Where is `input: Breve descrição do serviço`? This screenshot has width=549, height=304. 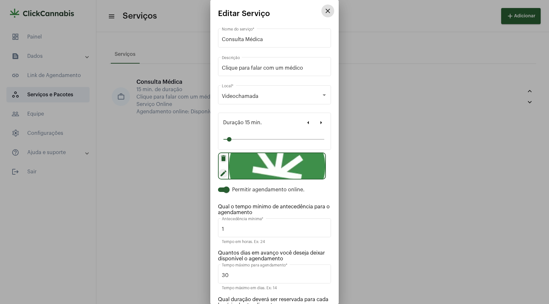 input: Breve descrição do serviço is located at coordinates (275, 68).